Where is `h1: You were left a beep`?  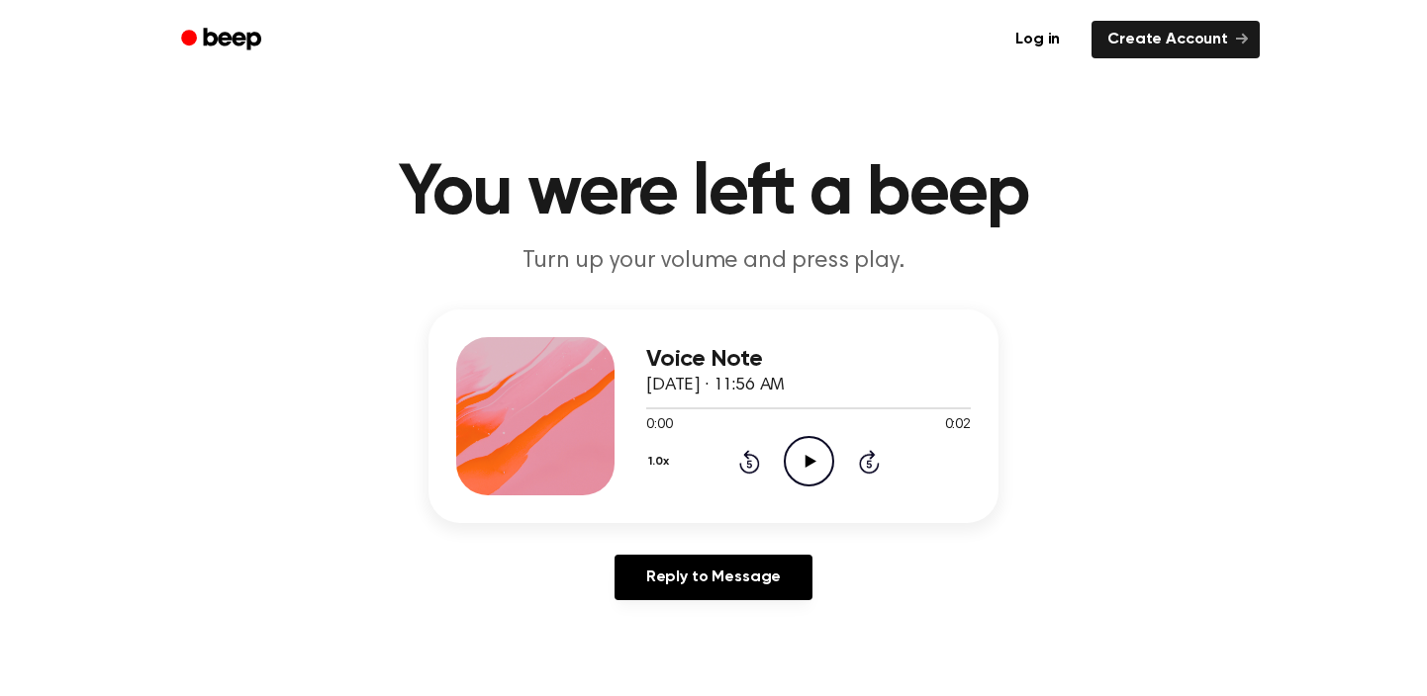
h1: You were left a beep is located at coordinates (713, 194).